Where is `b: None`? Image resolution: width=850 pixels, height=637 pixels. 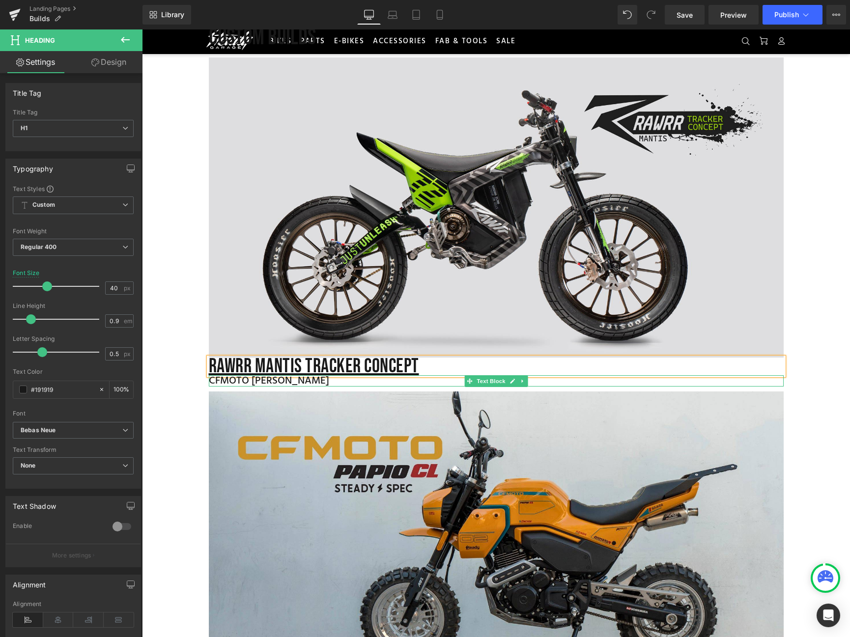 b: None is located at coordinates (28, 465).